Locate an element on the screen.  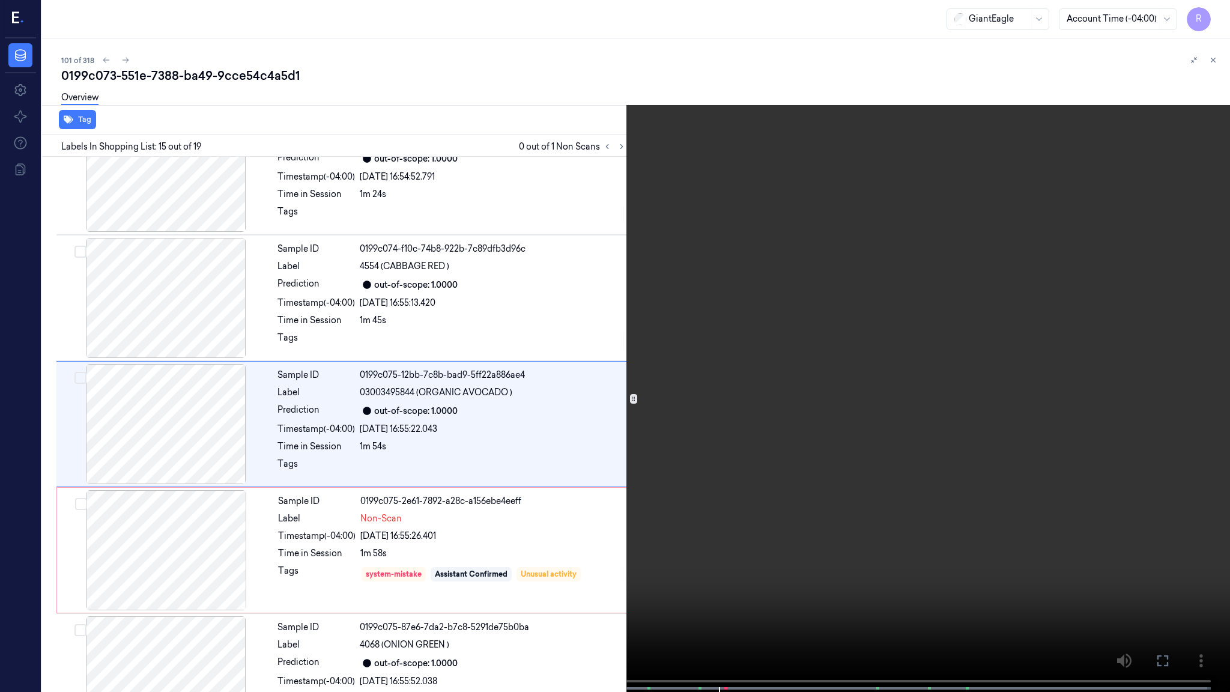
span: R is located at coordinates (1199, 19).